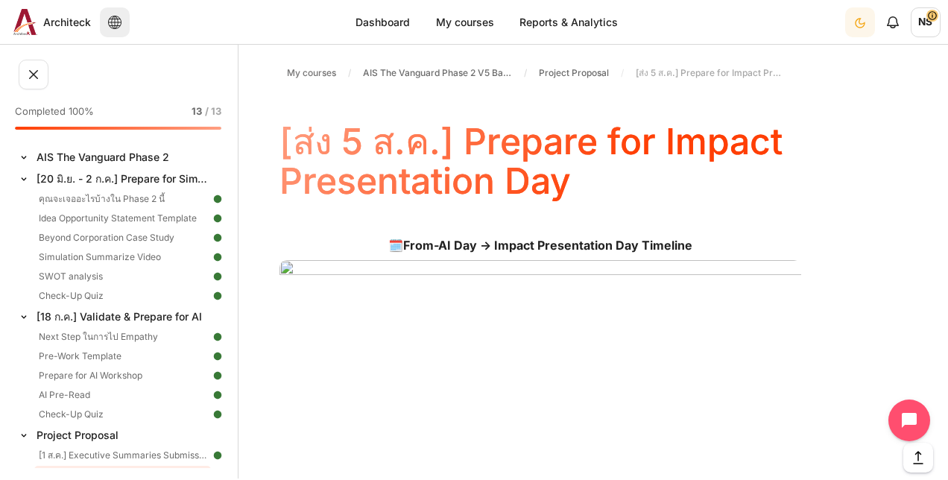 Image resolution: width=948 pixels, height=480 pixels. Describe the element at coordinates (382, 22) in the screenshot. I see `a: Dashboard` at that location.